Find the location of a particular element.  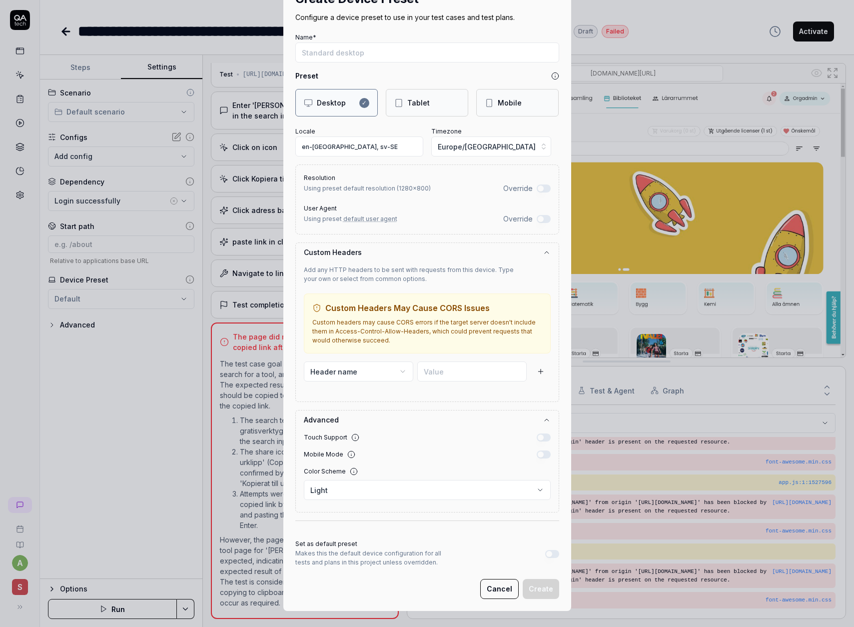

div: Custom Headers is located at coordinates (427, 331).